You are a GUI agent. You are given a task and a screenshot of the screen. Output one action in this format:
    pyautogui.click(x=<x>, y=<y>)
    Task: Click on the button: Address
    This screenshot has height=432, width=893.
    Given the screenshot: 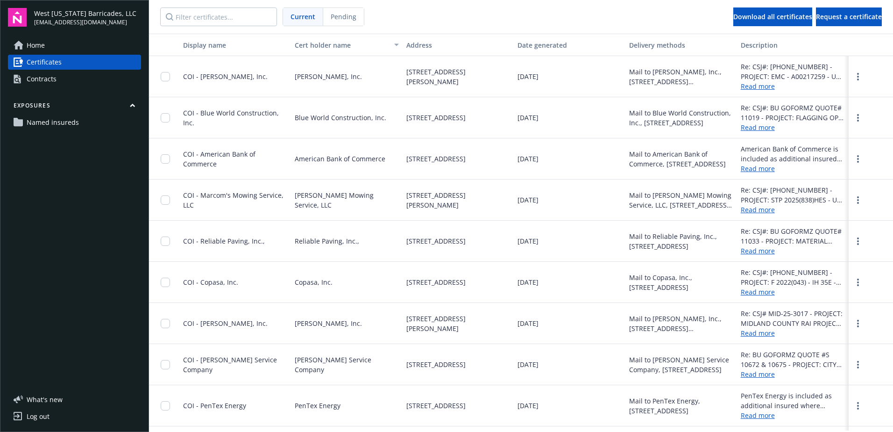 What is the action you would take?
    pyautogui.click(x=458, y=45)
    